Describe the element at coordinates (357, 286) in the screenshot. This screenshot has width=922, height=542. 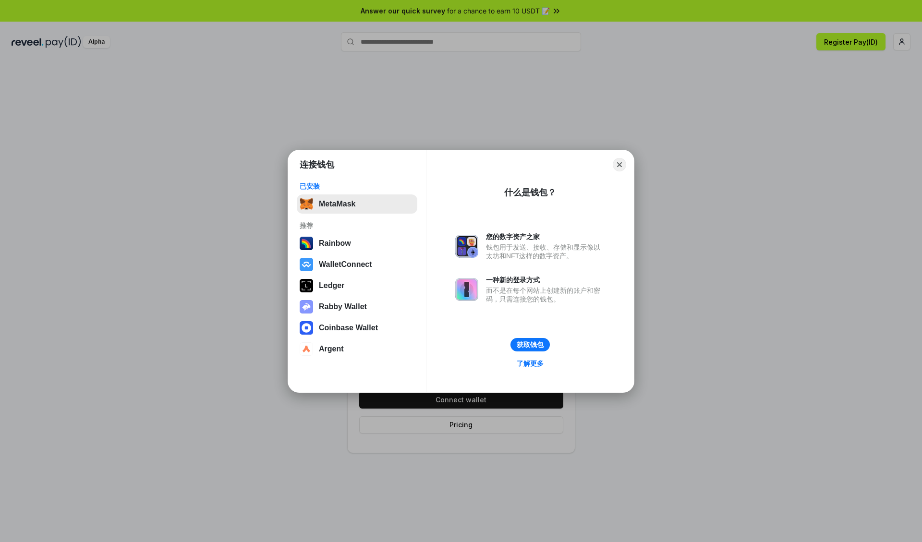
I see `button: Ledger` at that location.